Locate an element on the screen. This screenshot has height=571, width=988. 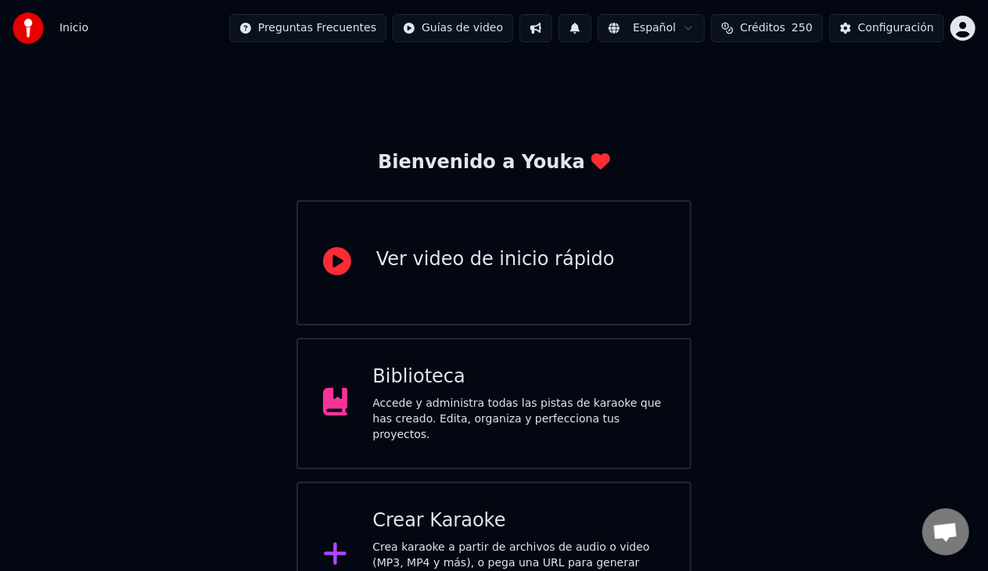
div: Accede y administra todas las pistas de karaoke que has creado. Edita, organiza y perfecciona tus... is located at coordinates (518, 419).